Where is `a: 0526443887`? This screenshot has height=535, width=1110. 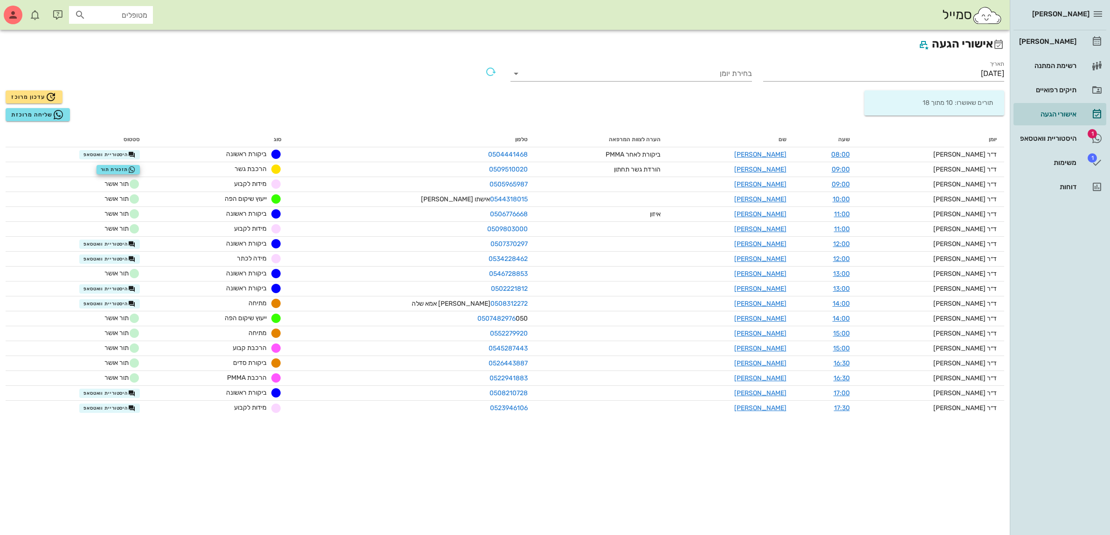 a: 0526443887 is located at coordinates (508, 363).